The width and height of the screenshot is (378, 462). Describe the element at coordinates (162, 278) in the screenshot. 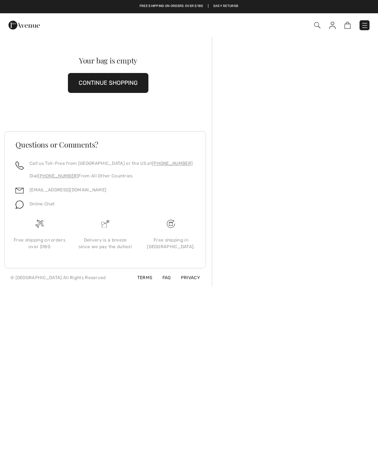

I see `a: FAQ` at that location.